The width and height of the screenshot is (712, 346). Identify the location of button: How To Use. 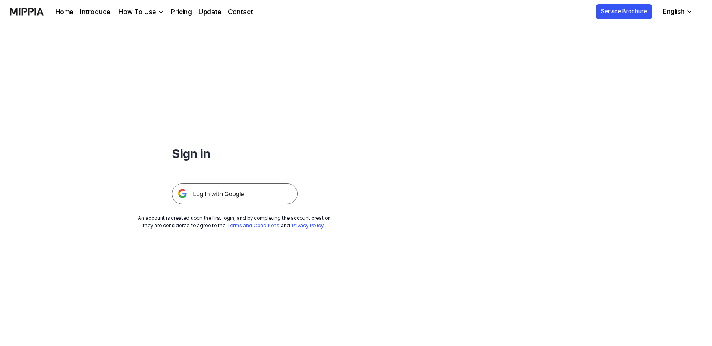
(140, 12).